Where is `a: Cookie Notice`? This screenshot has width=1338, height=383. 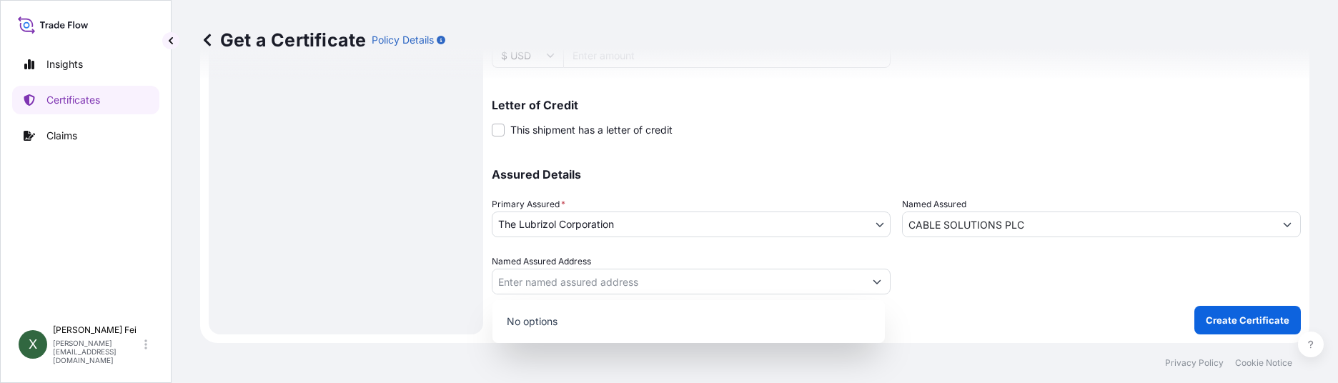 a: Cookie Notice is located at coordinates (1264, 363).